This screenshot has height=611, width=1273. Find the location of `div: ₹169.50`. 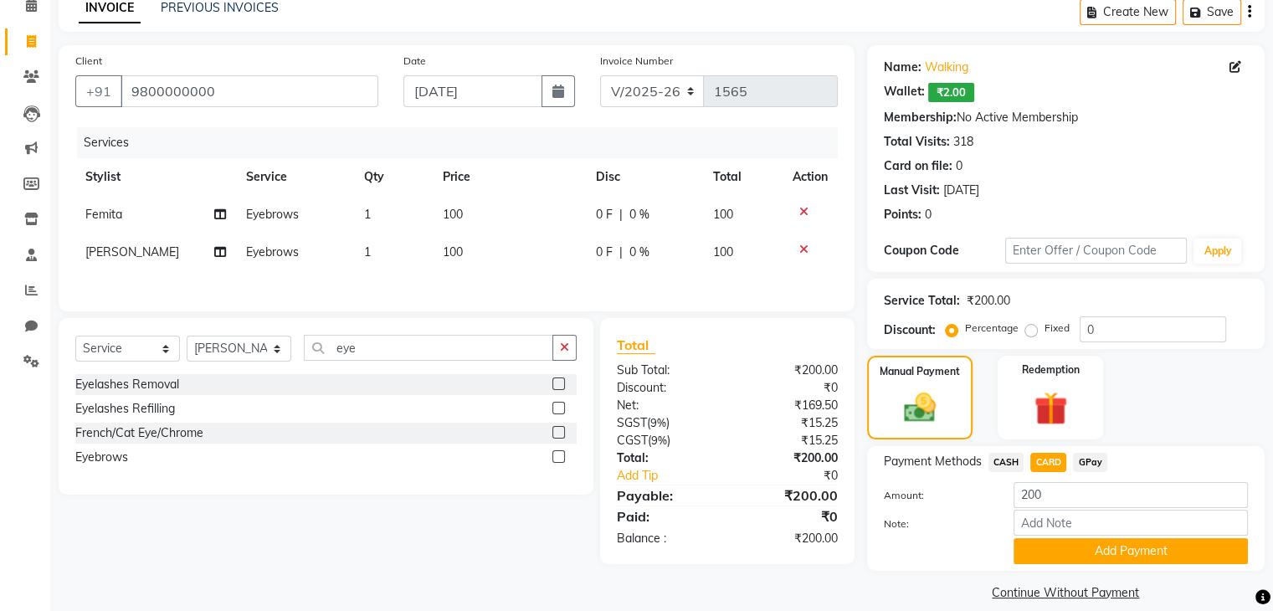

div: ₹169.50 is located at coordinates (789, 405).